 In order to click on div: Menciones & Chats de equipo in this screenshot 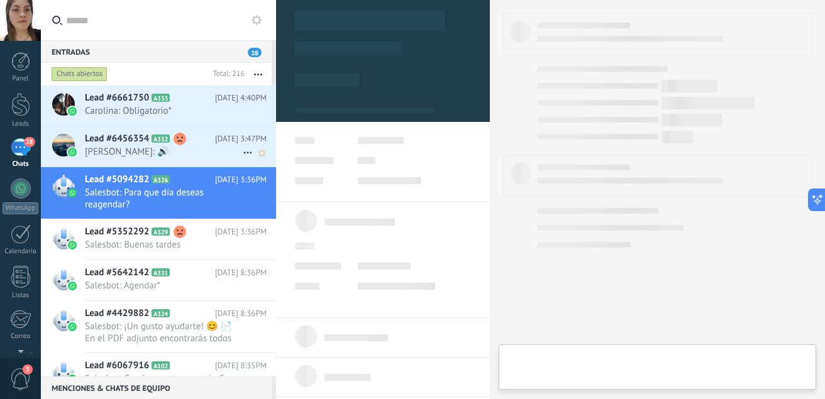, I will do `click(156, 388)`.